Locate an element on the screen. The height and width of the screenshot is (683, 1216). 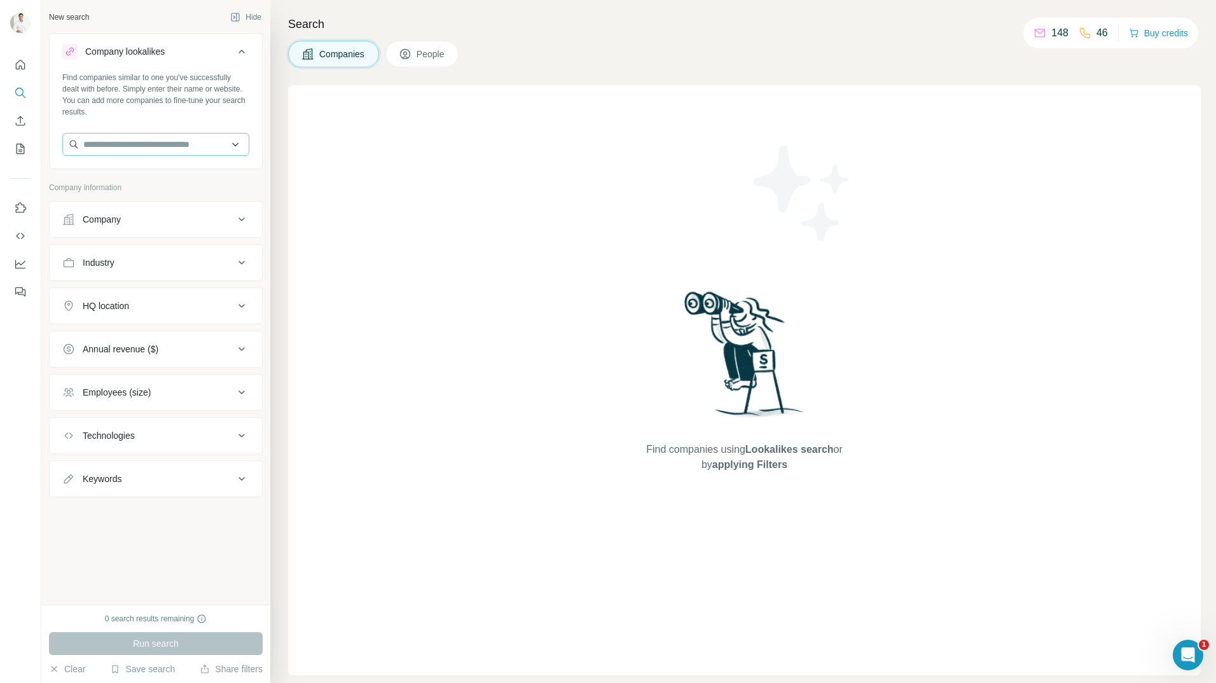
div: Find companies similar to one you've successfully dealt with before. Simply enter their name or w... is located at coordinates (156, 95).